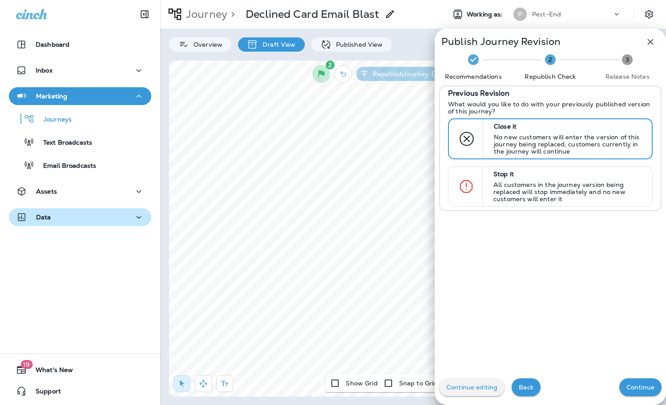 The image size is (666, 405). I want to click on text: 2, so click(551, 60).